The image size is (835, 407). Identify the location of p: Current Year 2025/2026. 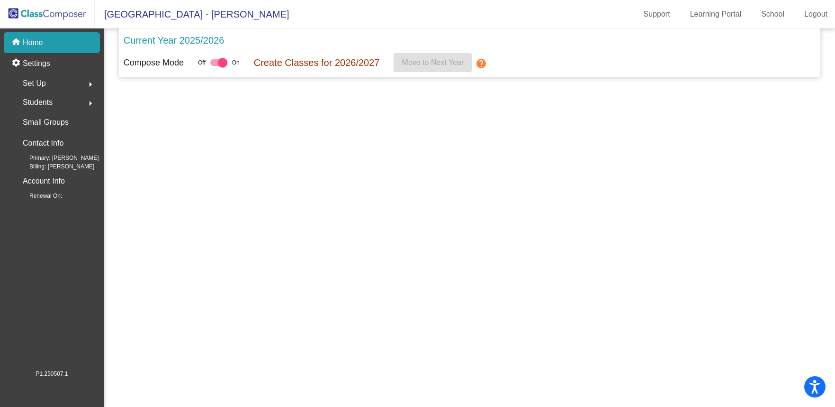
(174, 40).